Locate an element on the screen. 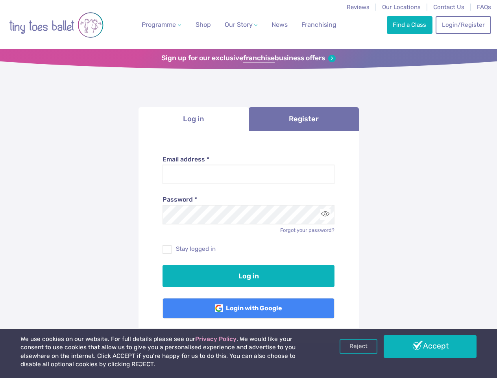  div: Log in is located at coordinates (249, 237).